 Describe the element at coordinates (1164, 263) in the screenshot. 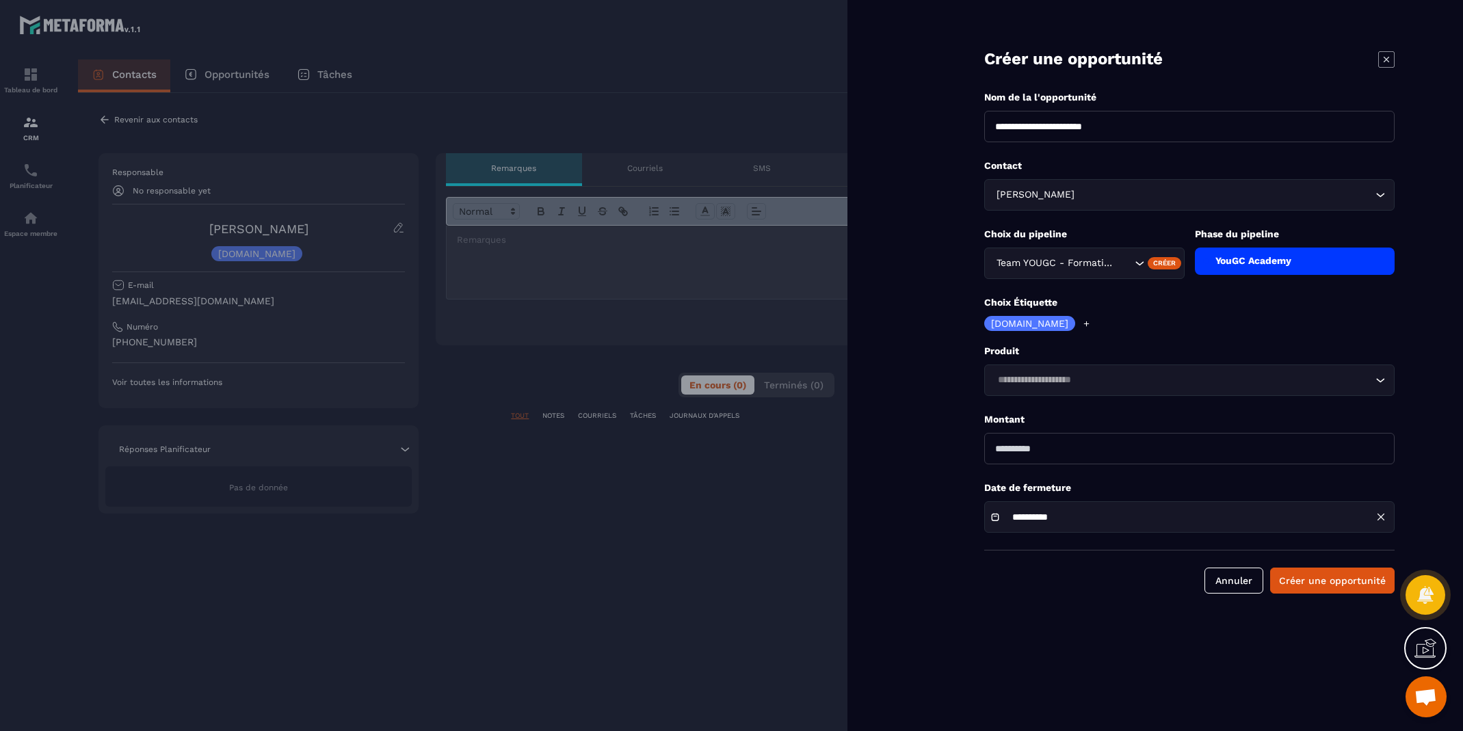

I see `div: Créer` at that location.